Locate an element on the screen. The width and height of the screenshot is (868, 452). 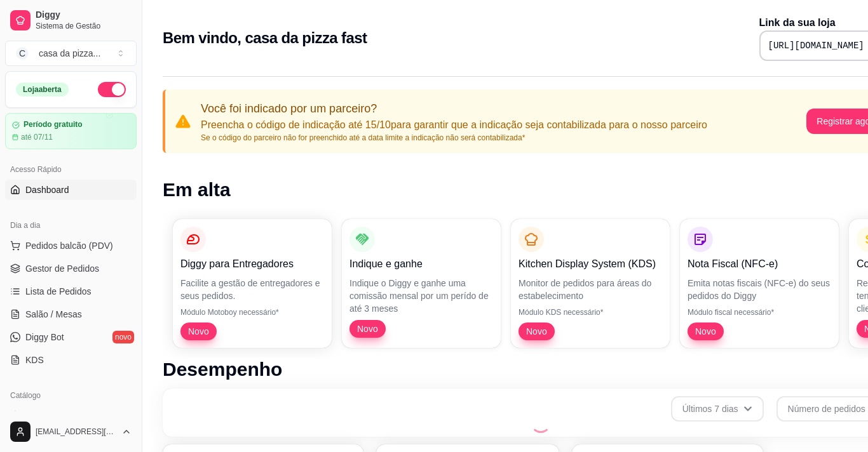
span: Diggy is located at coordinates (83, 15).